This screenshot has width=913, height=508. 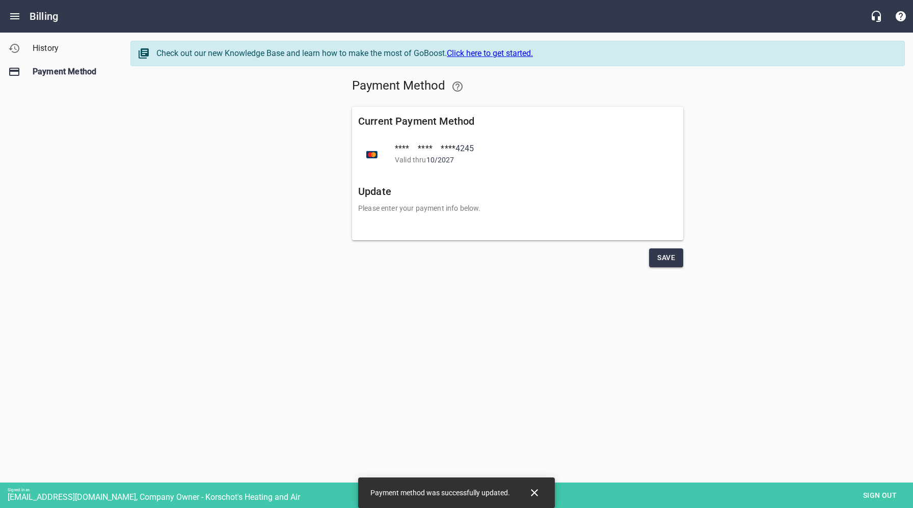 I want to click on h6: Billing, so click(x=44, y=16).